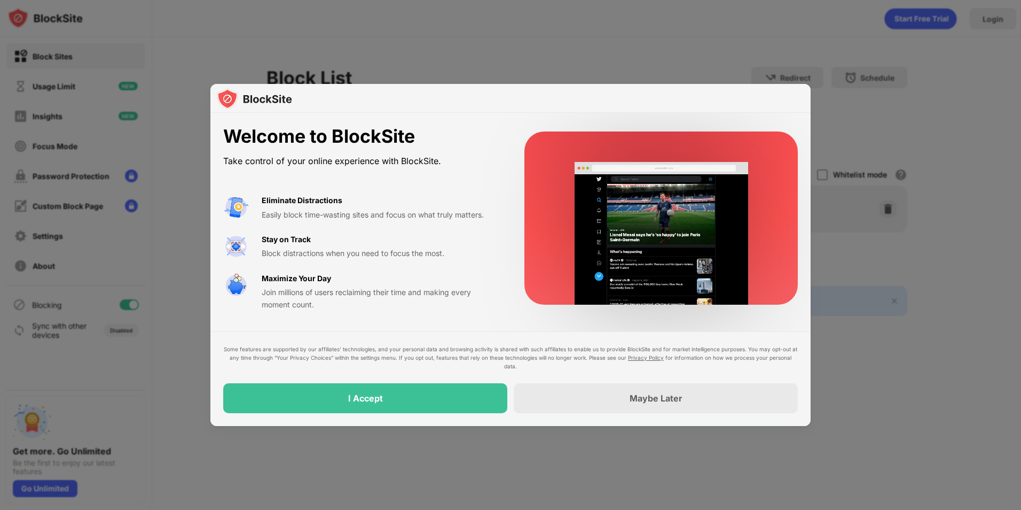 Image resolution: width=1021 pixels, height=510 pixels. Describe the element at coordinates (380, 298) in the screenshot. I see `div: Join millions of users reclaiming their time and making every moment count.` at that location.